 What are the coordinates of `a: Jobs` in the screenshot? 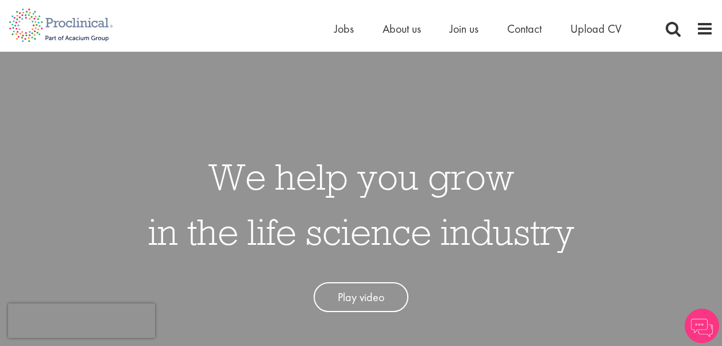 It's located at (344, 29).